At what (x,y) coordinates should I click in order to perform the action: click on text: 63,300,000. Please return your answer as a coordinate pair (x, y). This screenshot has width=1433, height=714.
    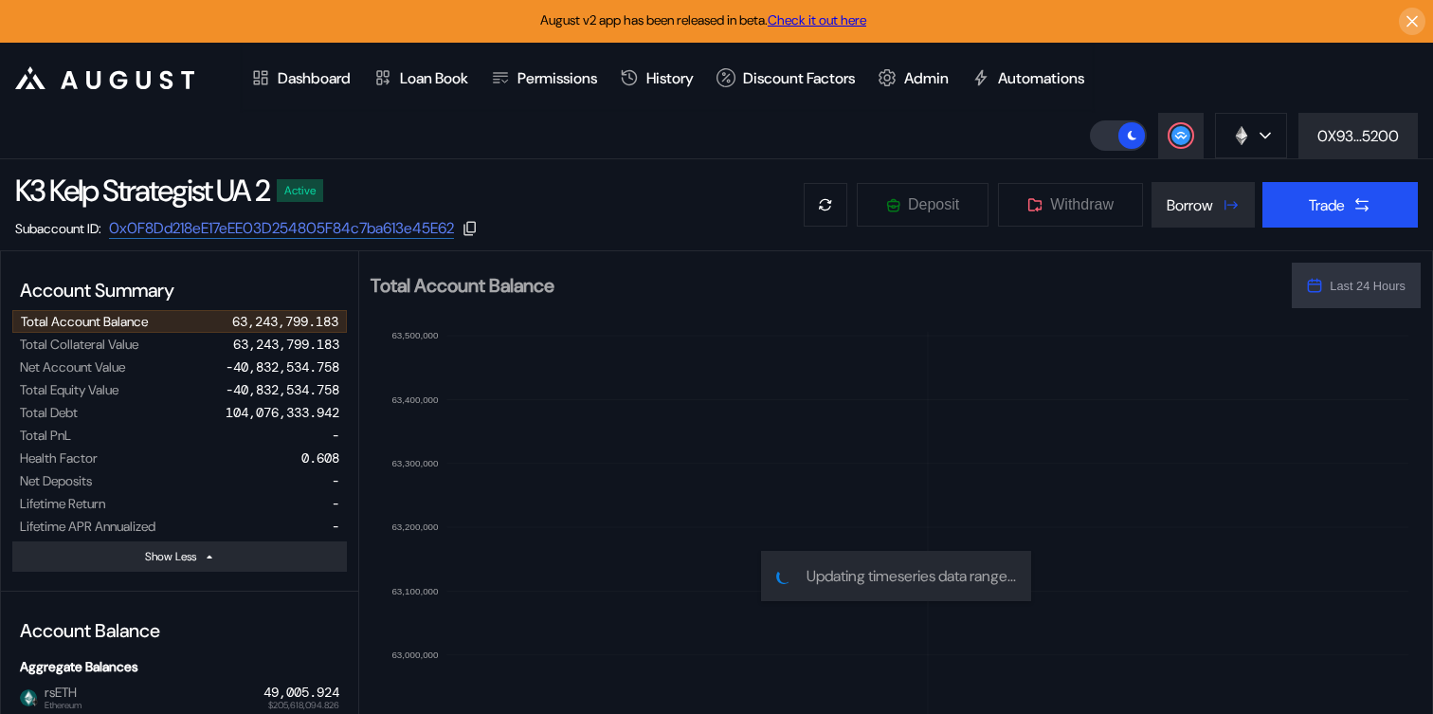
    Looking at the image, I should click on (415, 463).